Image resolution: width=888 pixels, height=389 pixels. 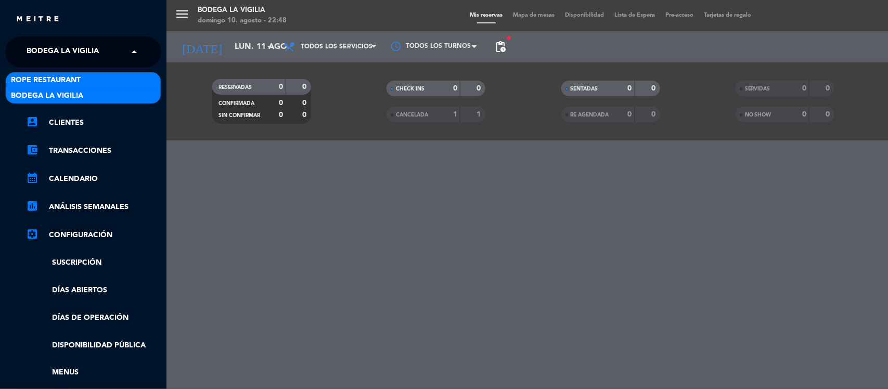 I want to click on a: Configuración, so click(x=94, y=235).